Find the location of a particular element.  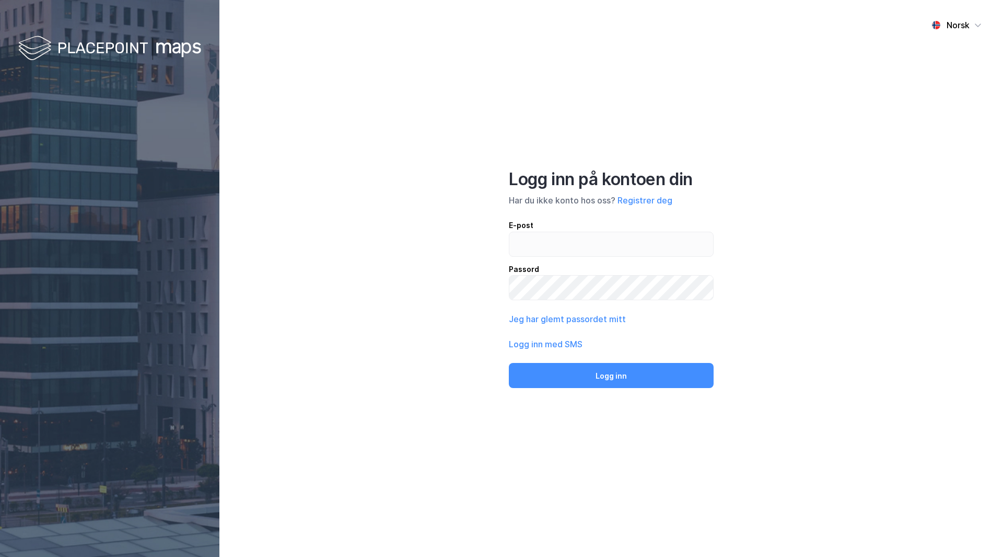

button: Registrer deg is located at coordinates (645, 200).